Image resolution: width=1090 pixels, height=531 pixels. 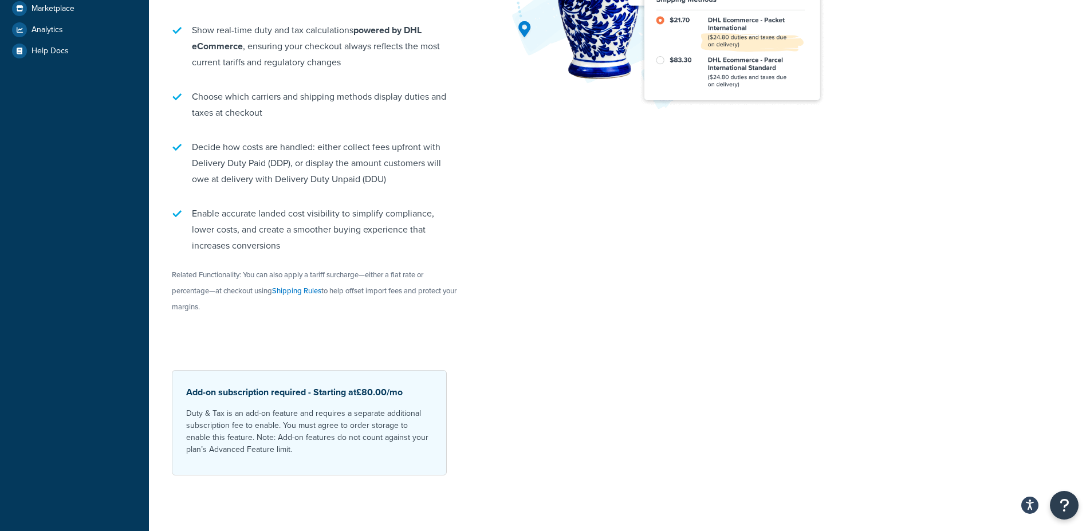 I want to click on span: Analytics, so click(x=47, y=30).